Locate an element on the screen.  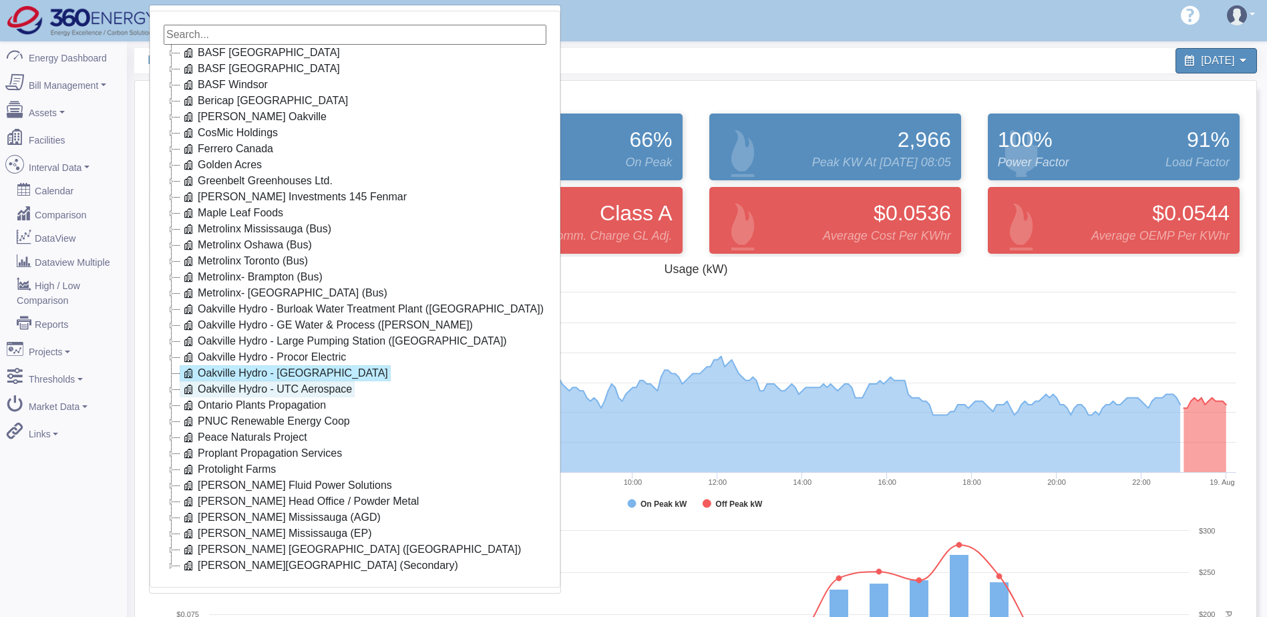
input: Search... is located at coordinates (355, 35).